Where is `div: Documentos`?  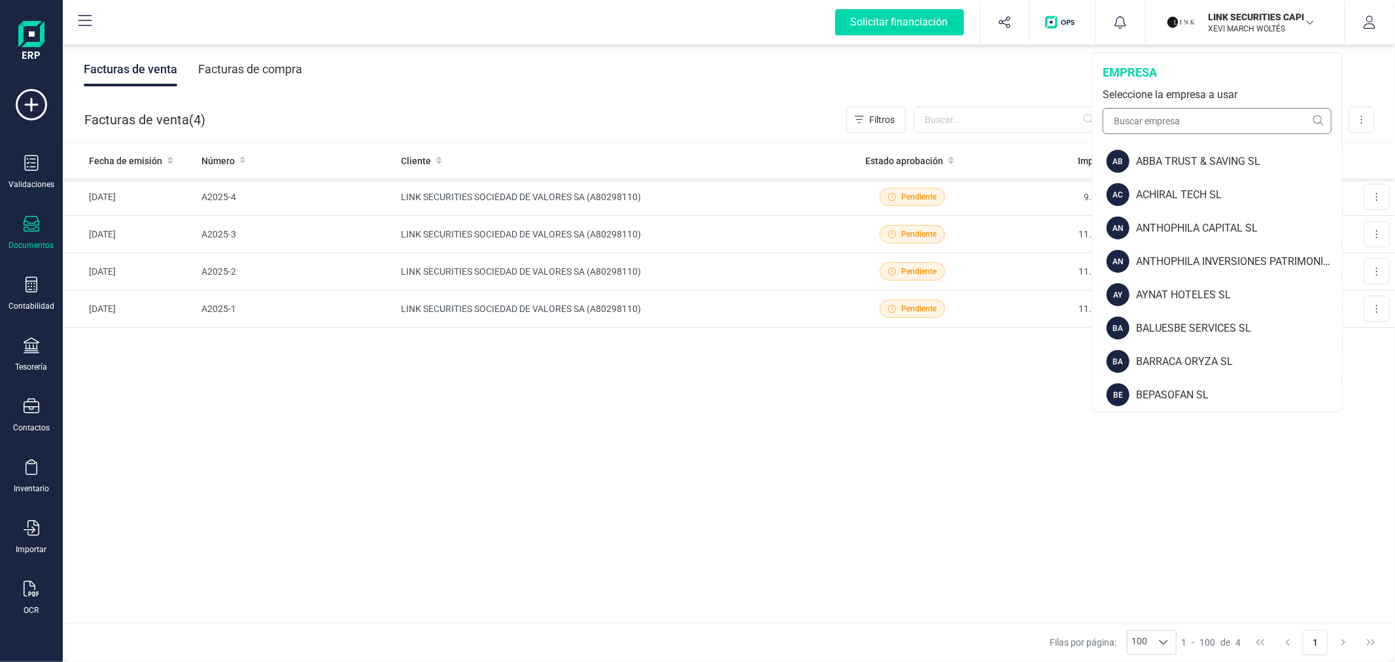
div: Documentos is located at coordinates (31, 245).